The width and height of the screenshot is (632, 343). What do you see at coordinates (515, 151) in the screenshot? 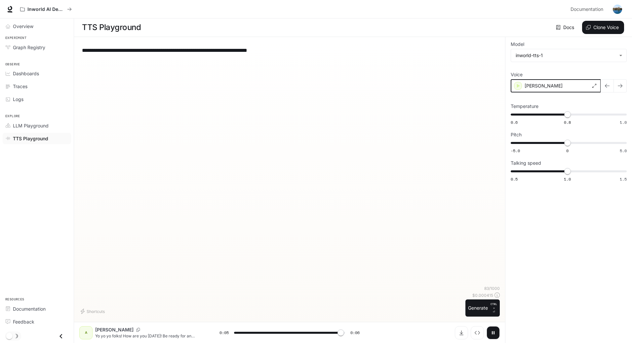
I see `span: -5.0` at bounding box center [515, 151].